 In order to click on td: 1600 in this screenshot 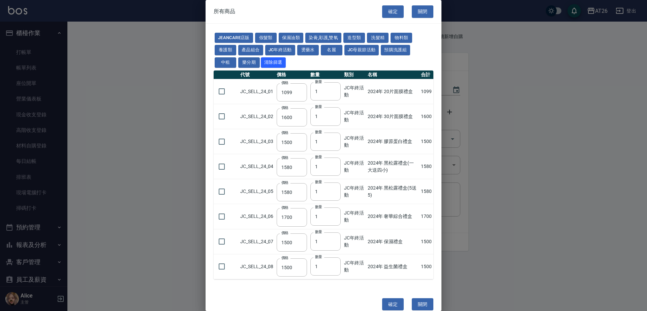, I will do `click(426, 116)`.